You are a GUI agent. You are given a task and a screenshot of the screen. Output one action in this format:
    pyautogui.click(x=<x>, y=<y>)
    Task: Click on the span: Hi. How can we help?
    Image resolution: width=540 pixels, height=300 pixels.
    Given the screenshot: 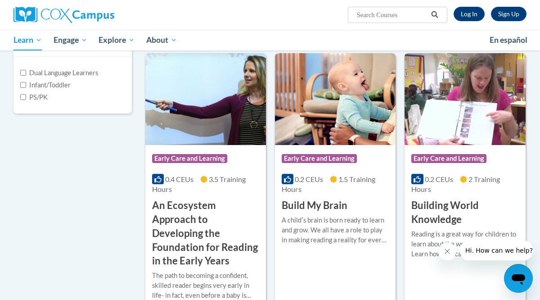 What is the action you would take?
    pyautogui.click(x=39, y=10)
    